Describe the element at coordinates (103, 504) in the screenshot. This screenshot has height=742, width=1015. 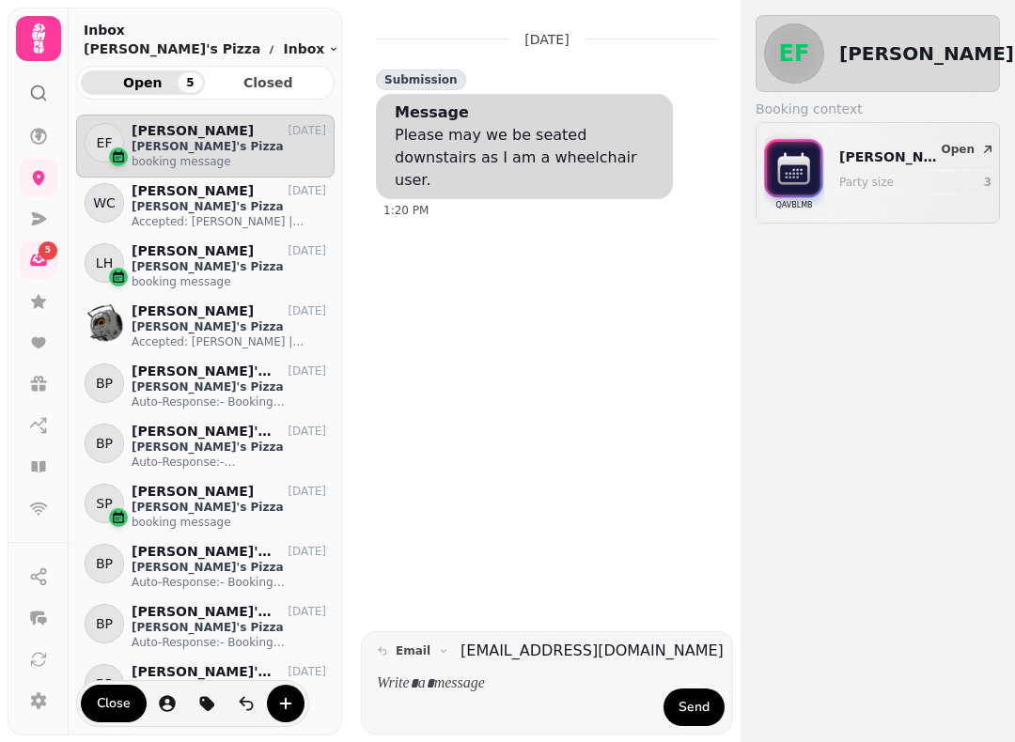
I see `span: SP` at that location.